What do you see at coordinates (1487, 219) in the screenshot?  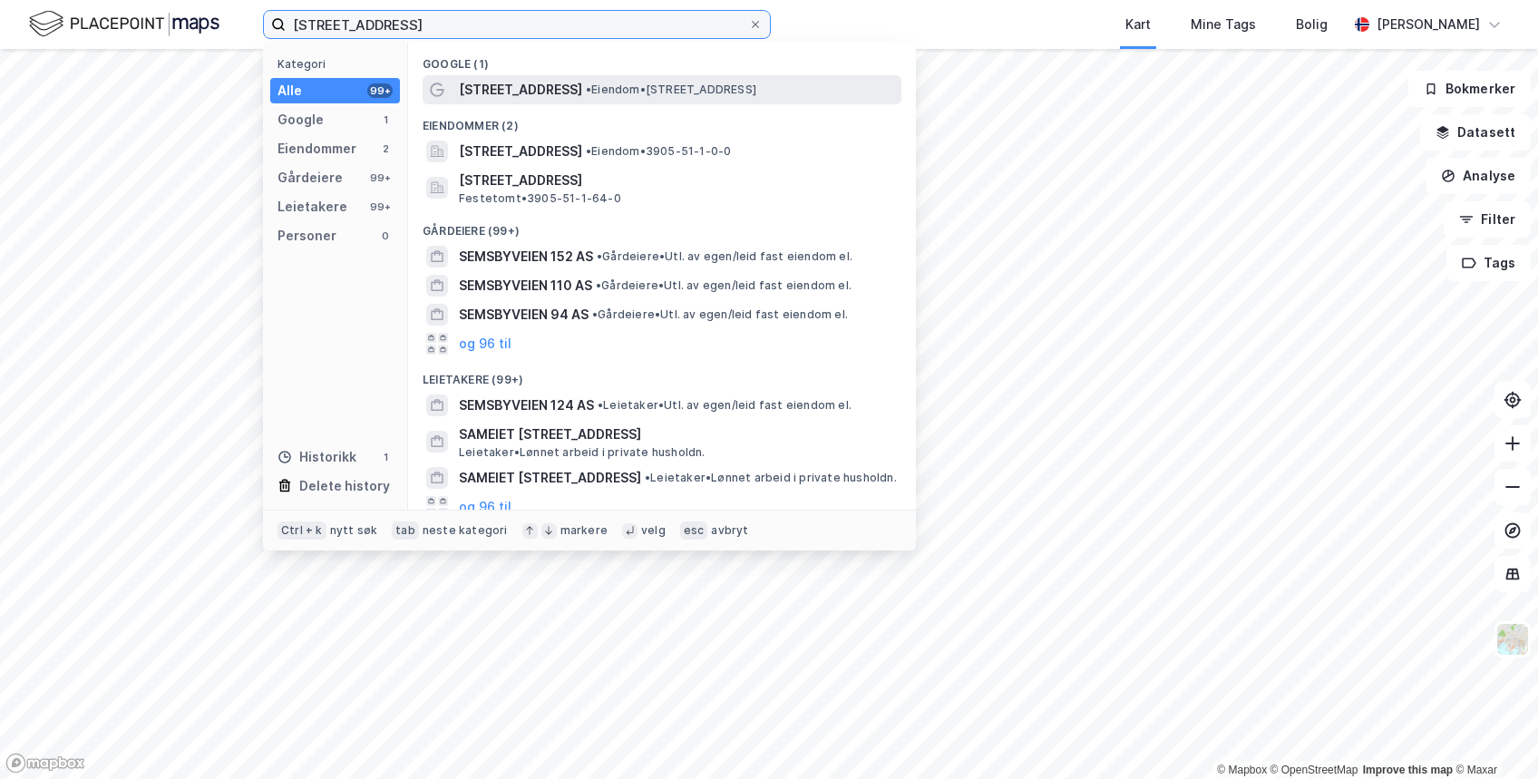 I see `button: Filter` at bounding box center [1487, 219].